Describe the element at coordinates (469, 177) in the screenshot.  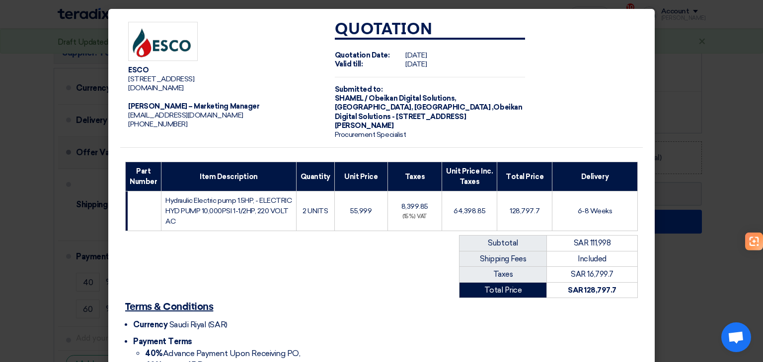
I see `th: Unit Price Inc. Taxes` at that location.